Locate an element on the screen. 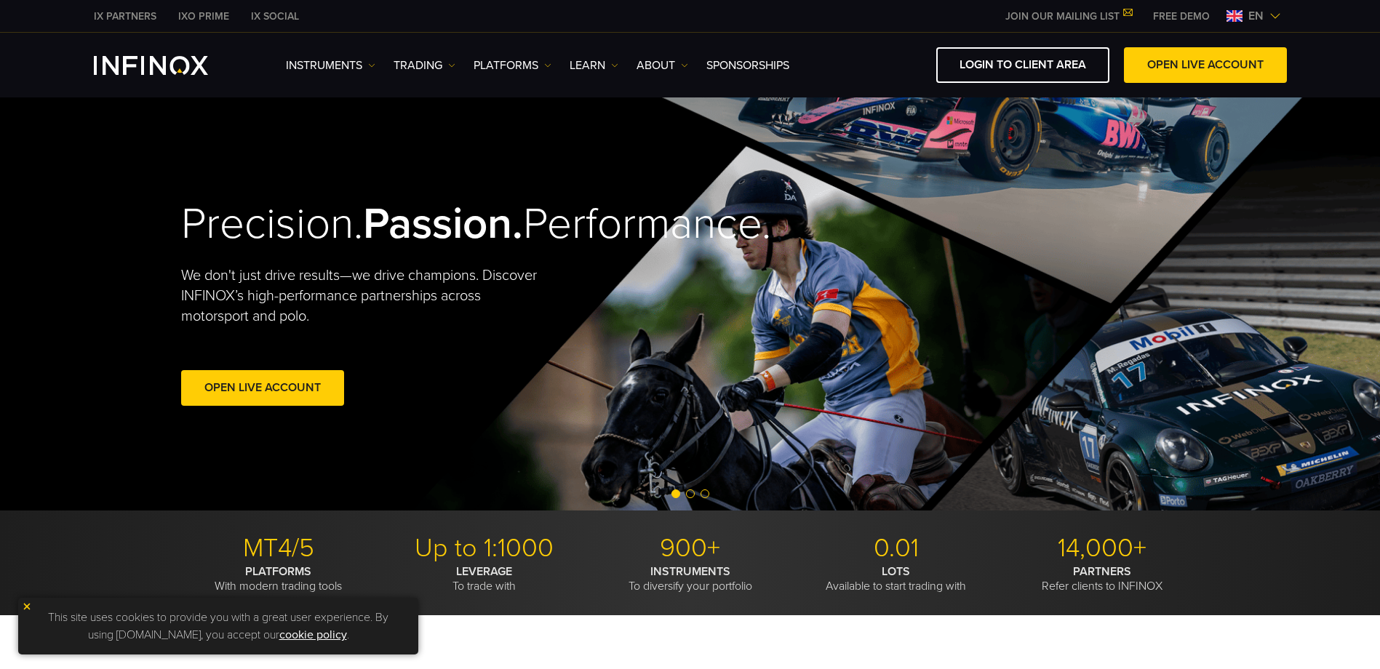 This screenshot has width=1380, height=669. p: Available to start trading with is located at coordinates (896, 579).